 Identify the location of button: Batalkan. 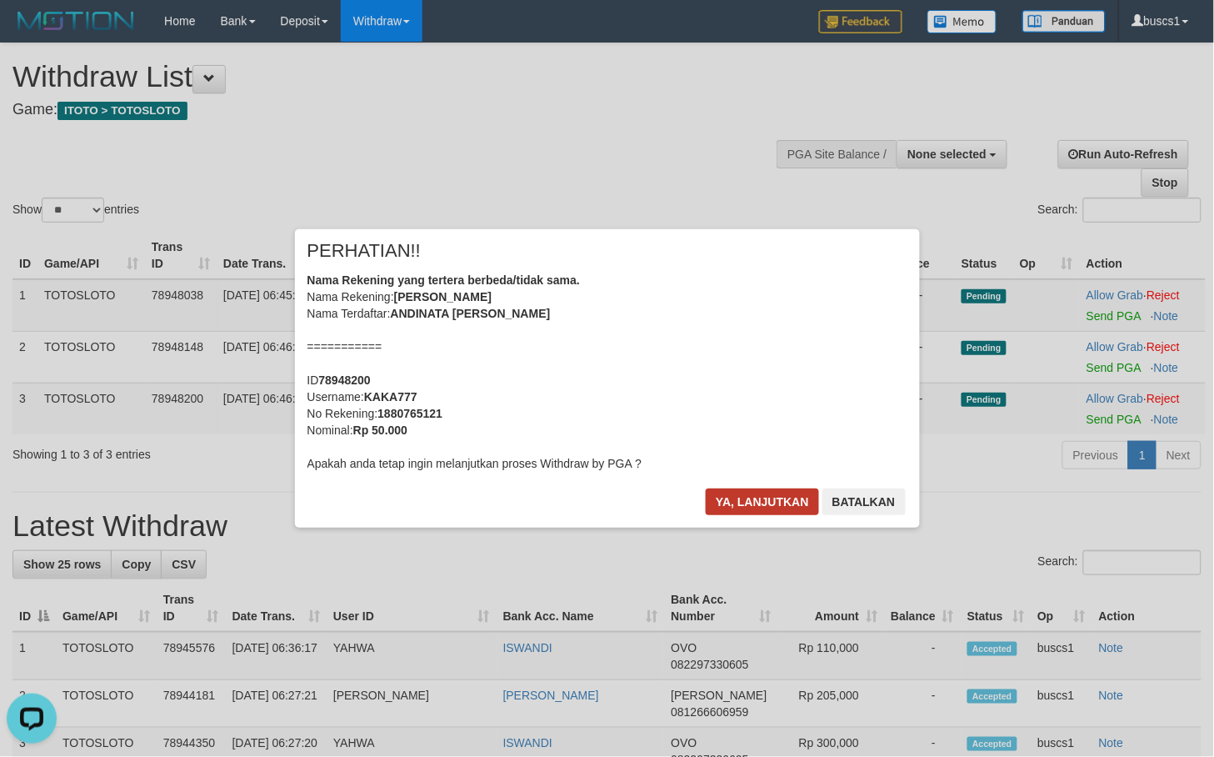
(864, 502).